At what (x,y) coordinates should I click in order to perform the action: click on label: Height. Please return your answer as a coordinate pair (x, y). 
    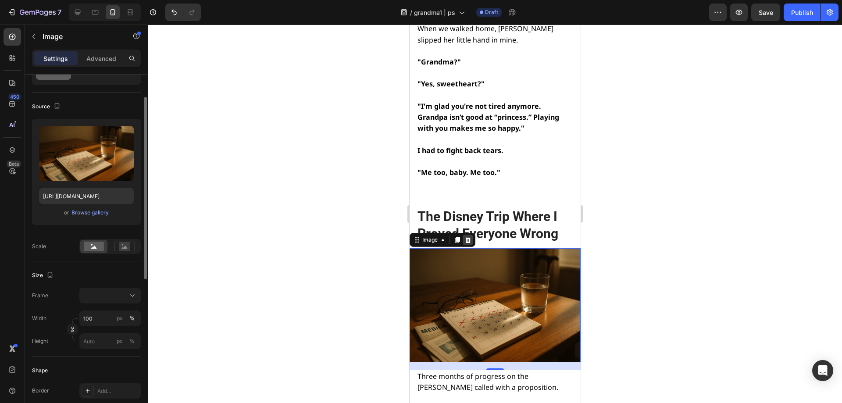
    Looking at the image, I should click on (40, 341).